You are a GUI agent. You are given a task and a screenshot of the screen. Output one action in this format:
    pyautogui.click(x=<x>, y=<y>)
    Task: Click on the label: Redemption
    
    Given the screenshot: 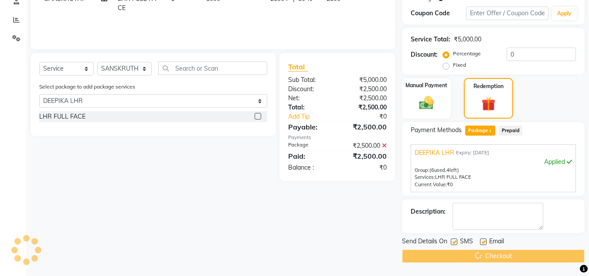 What is the action you would take?
    pyautogui.click(x=489, y=86)
    